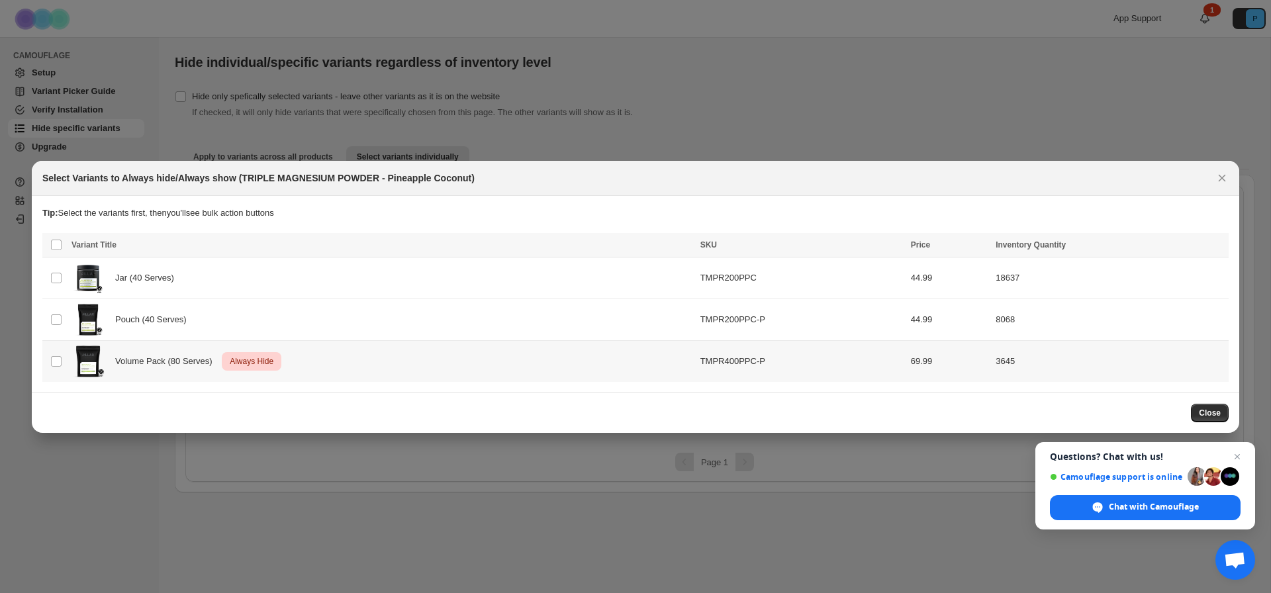 This screenshot has height=593, width=1271. I want to click on span: Camouflage support is online, so click(1116, 477).